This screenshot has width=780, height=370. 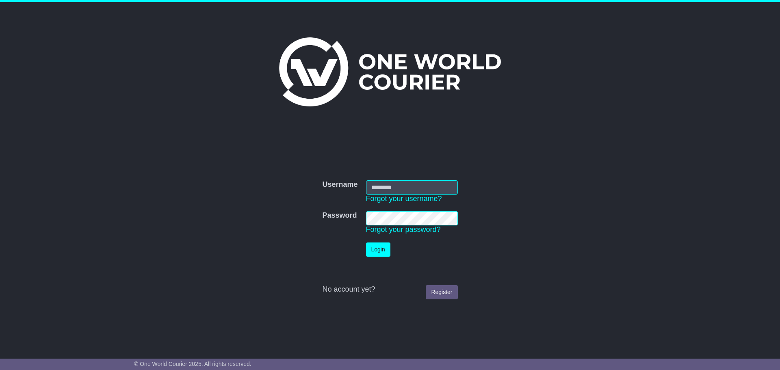 What do you see at coordinates (404, 199) in the screenshot?
I see `a: Forgot your username?` at bounding box center [404, 199].